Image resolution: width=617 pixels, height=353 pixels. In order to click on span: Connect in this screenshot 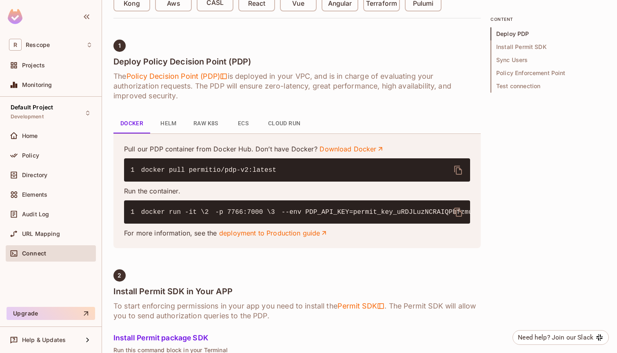, I will do `click(34, 253)`.